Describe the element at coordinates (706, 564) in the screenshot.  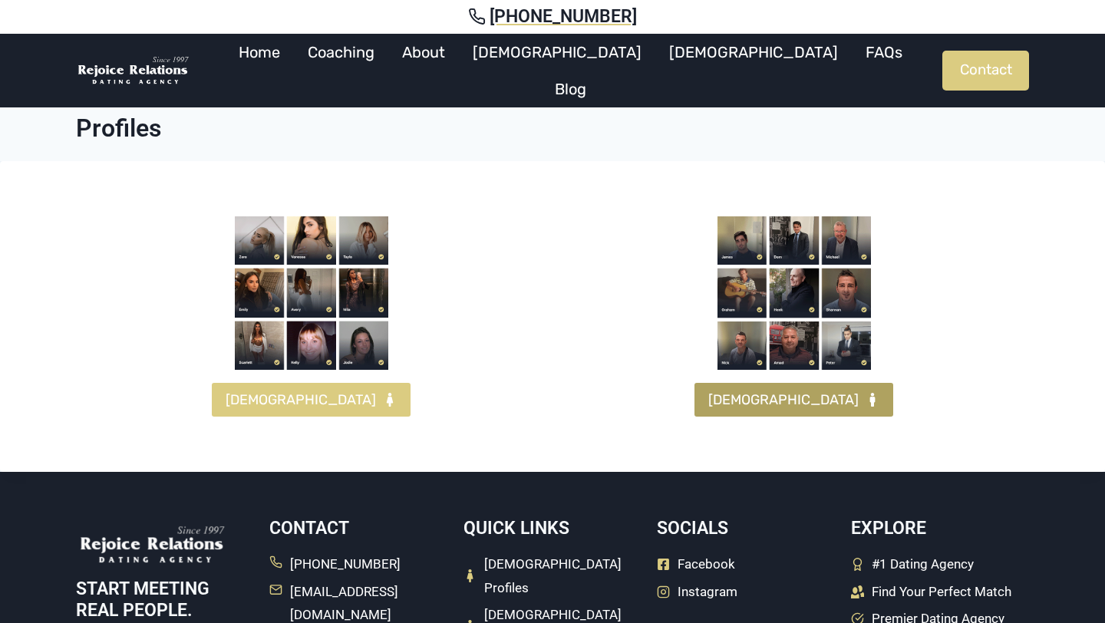
I see `span: Facebook` at that location.